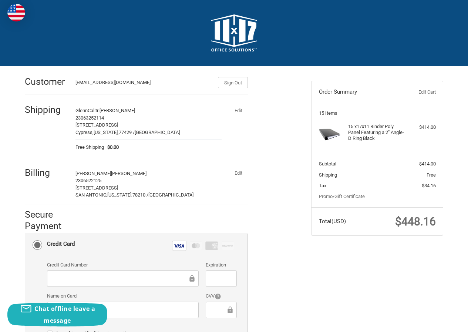 The image size is (468, 332). Describe the element at coordinates (16, 13) in the screenshot. I see `img: duty and tax information for United States` at that location.